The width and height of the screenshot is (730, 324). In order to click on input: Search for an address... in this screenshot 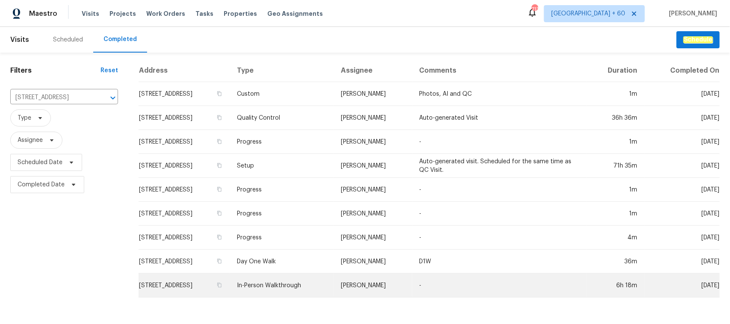, I will do `click(52, 98)`.